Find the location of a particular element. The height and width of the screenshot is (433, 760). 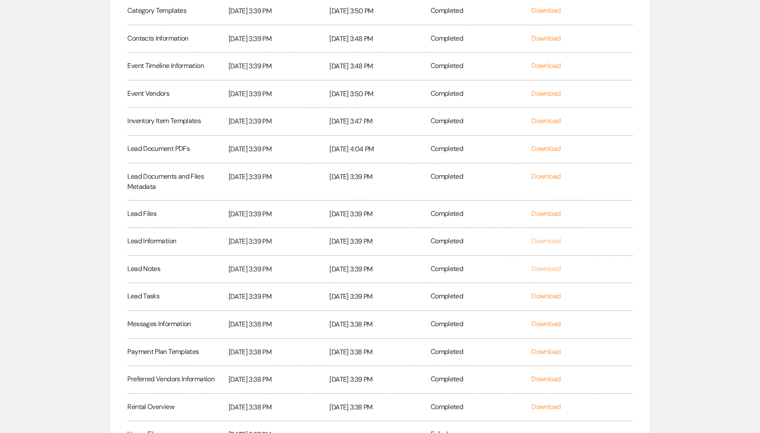

div: Event Timeline Information is located at coordinates (178, 66).